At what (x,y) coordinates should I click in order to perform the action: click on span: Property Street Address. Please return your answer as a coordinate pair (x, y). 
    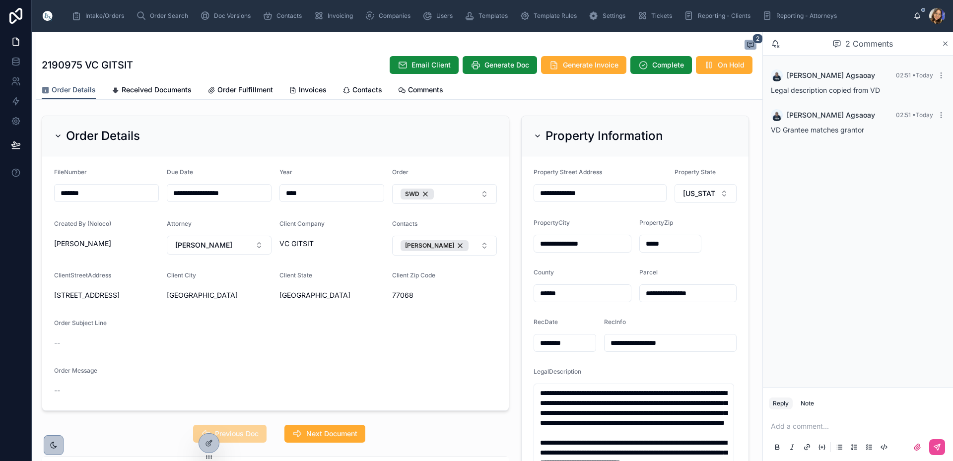
    Looking at the image, I should click on (568, 172).